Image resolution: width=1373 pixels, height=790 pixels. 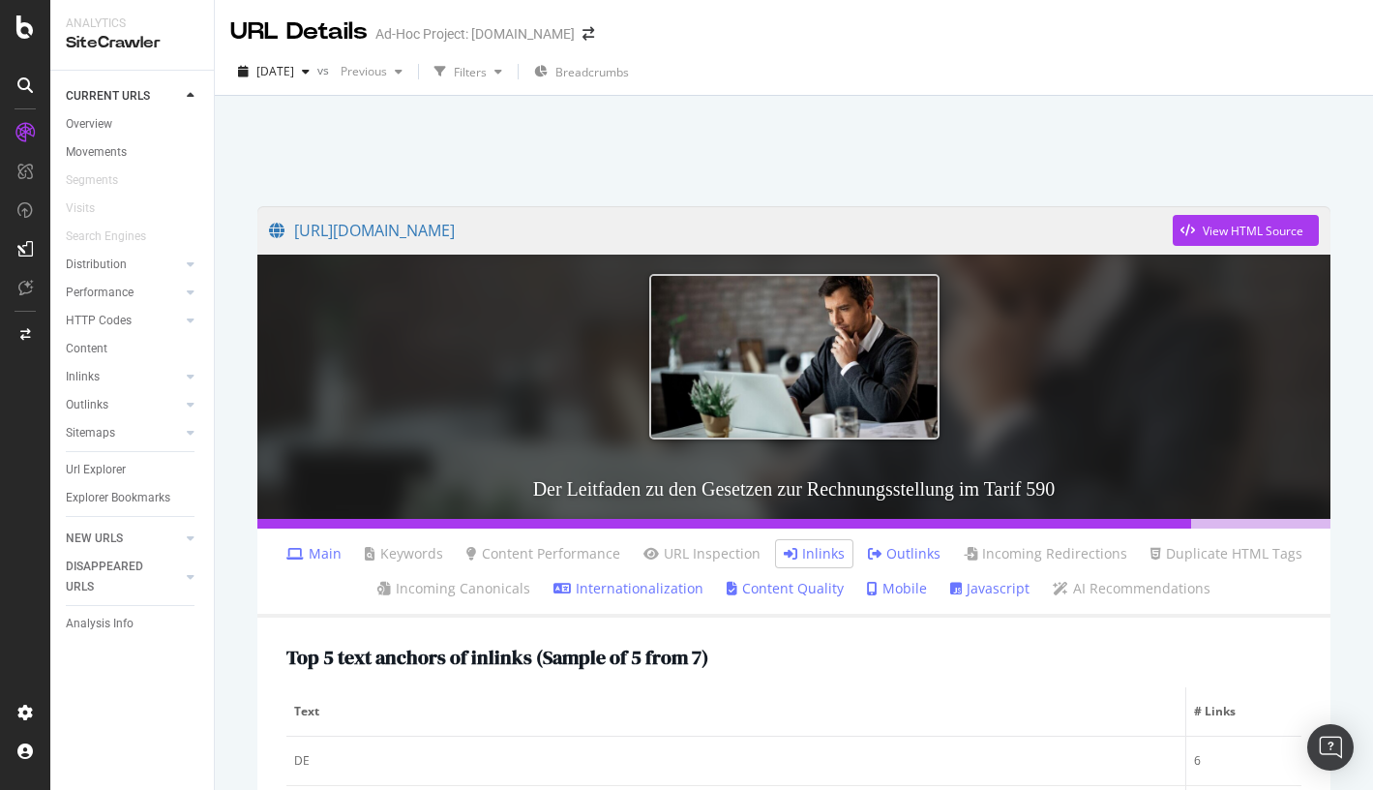 What do you see at coordinates (107, 96) in the screenshot?
I see `div: CURRENT URLS` at bounding box center [107, 96].